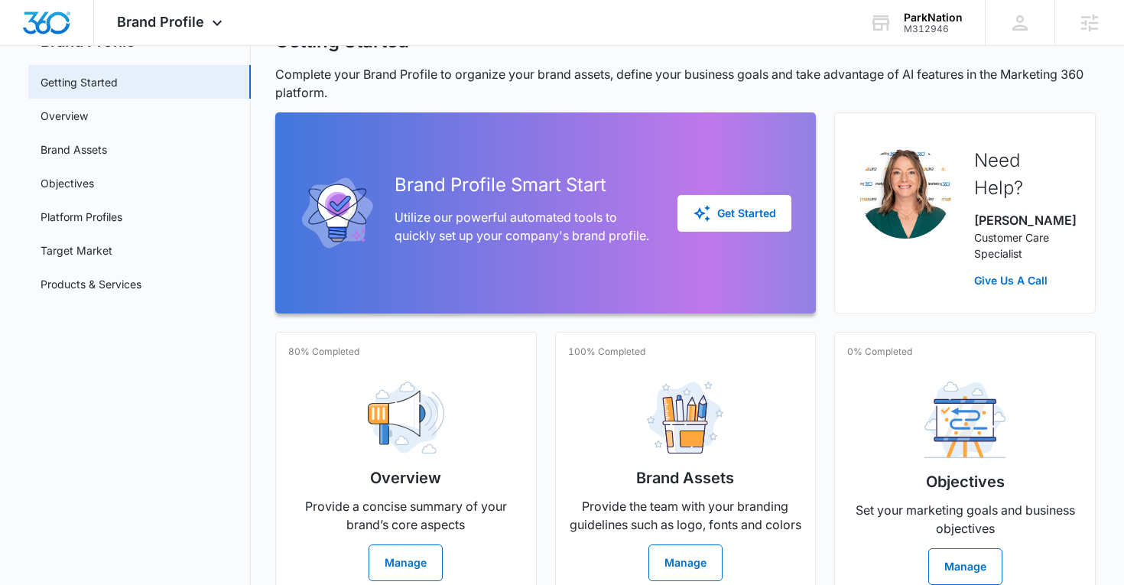  Describe the element at coordinates (81, 216) in the screenshot. I see `a: Platform Profiles` at that location.